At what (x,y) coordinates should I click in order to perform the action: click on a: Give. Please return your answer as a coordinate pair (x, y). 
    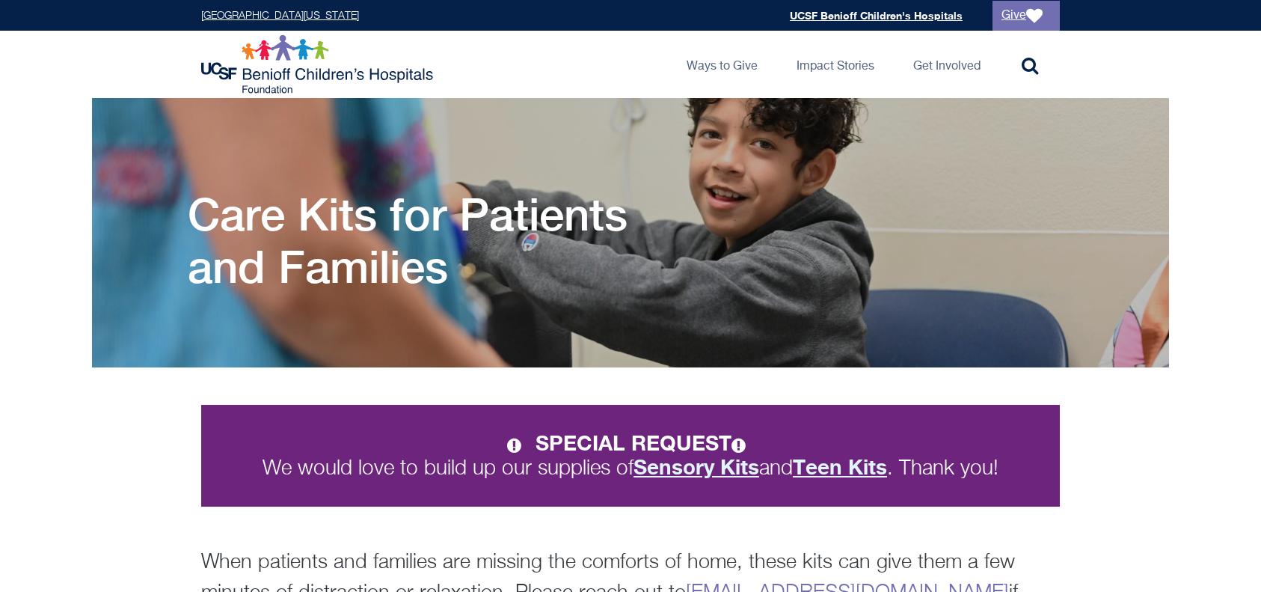
    Looking at the image, I should click on (1026, 16).